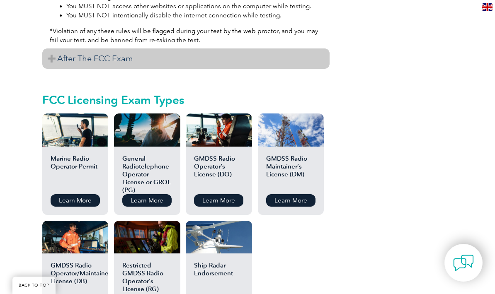 The height and width of the screenshot is (294, 495). What do you see at coordinates (463, 263) in the screenshot?
I see `img: contact-chat.png` at bounding box center [463, 263].